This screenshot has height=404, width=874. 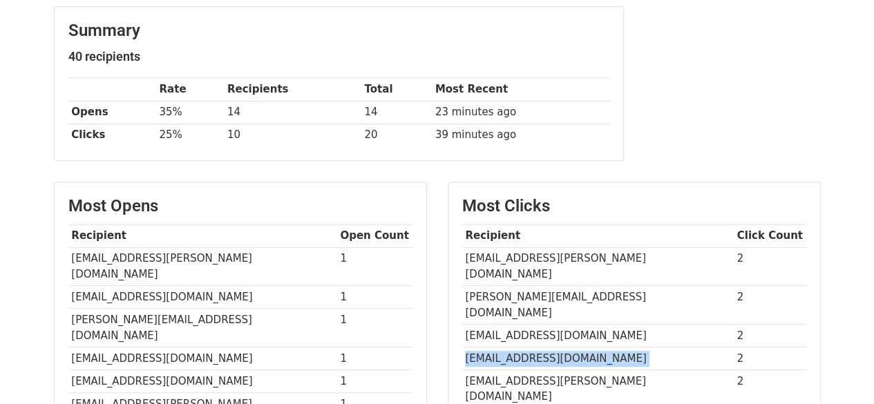 What do you see at coordinates (375, 236) in the screenshot?
I see `th: Open Count` at bounding box center [375, 236].